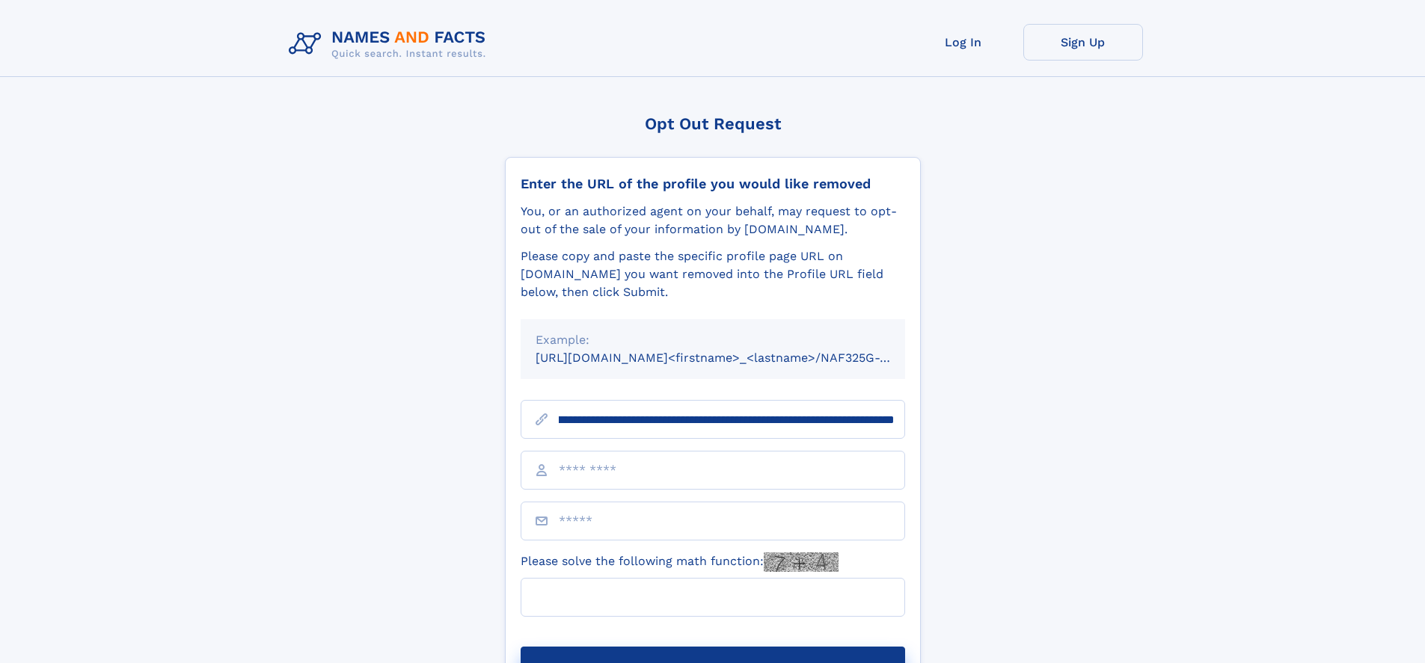 Image resolution: width=1425 pixels, height=663 pixels. I want to click on label: Please solve the following math function:, so click(679, 563).